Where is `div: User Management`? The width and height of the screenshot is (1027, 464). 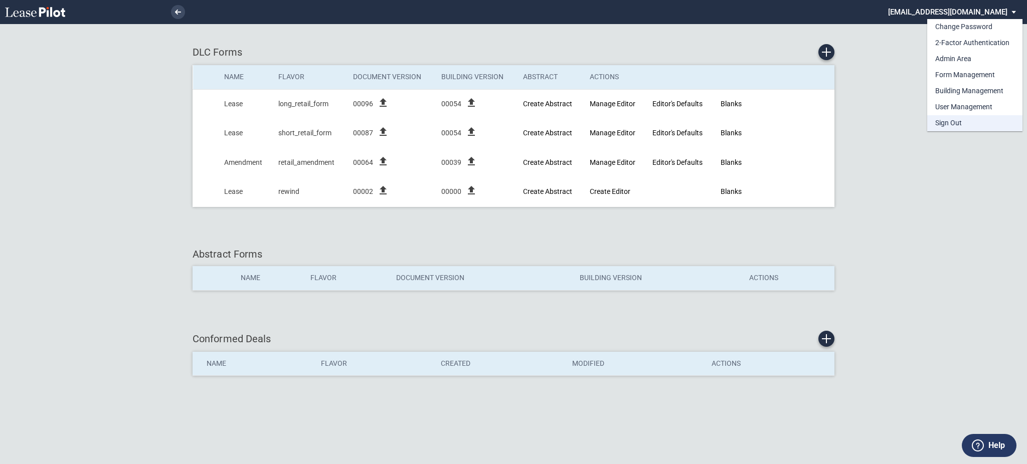
div: User Management is located at coordinates (964, 107).